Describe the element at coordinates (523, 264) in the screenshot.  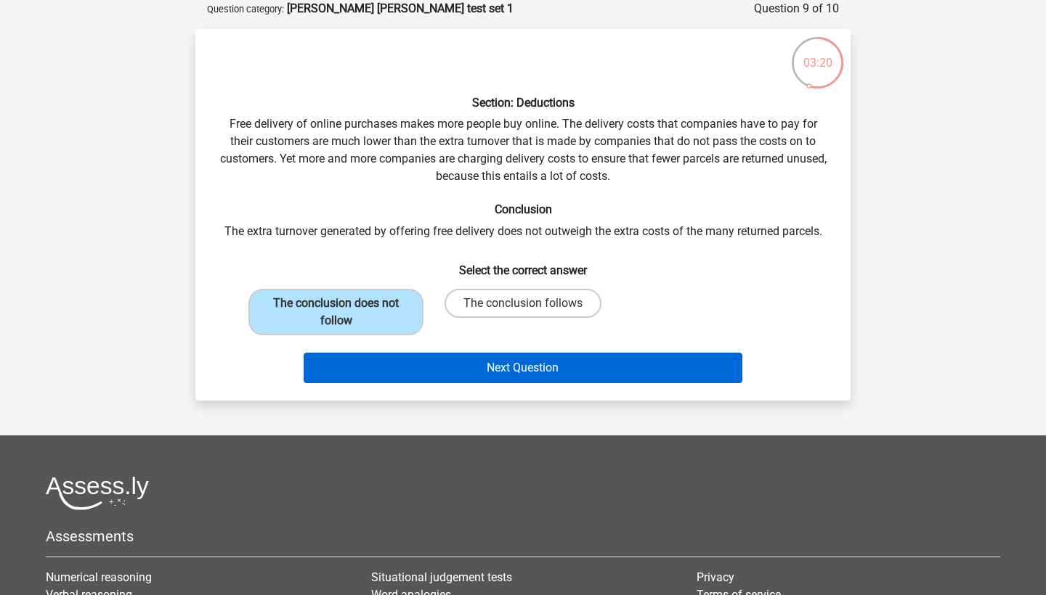
I see `h6: Select the correct answer` at that location.